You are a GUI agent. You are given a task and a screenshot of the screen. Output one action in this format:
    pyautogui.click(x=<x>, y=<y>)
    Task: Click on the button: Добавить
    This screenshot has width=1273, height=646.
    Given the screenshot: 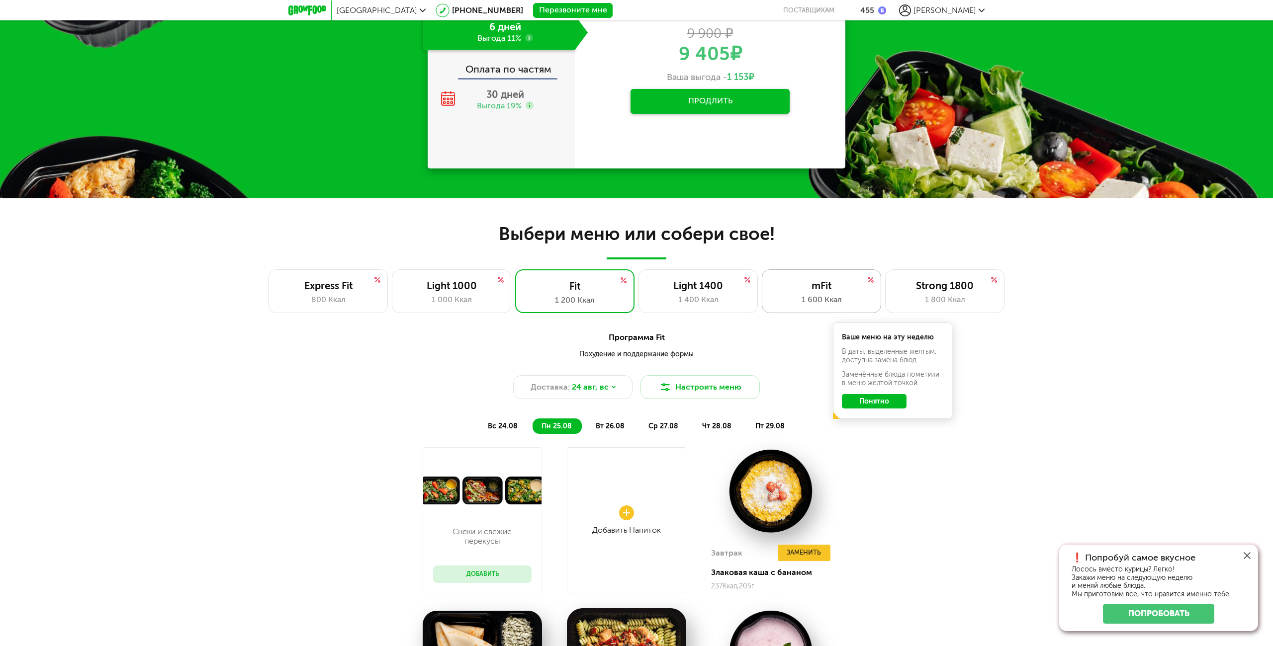 What is the action you would take?
    pyautogui.click(x=482, y=574)
    